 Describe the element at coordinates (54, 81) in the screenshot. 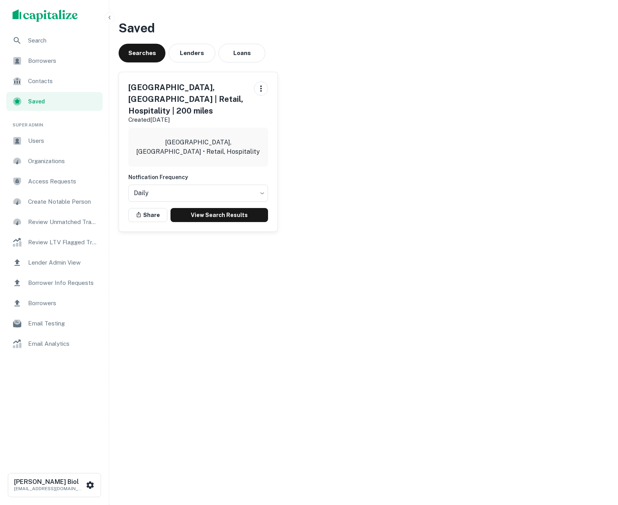

I see `a: Contacts` at that location.